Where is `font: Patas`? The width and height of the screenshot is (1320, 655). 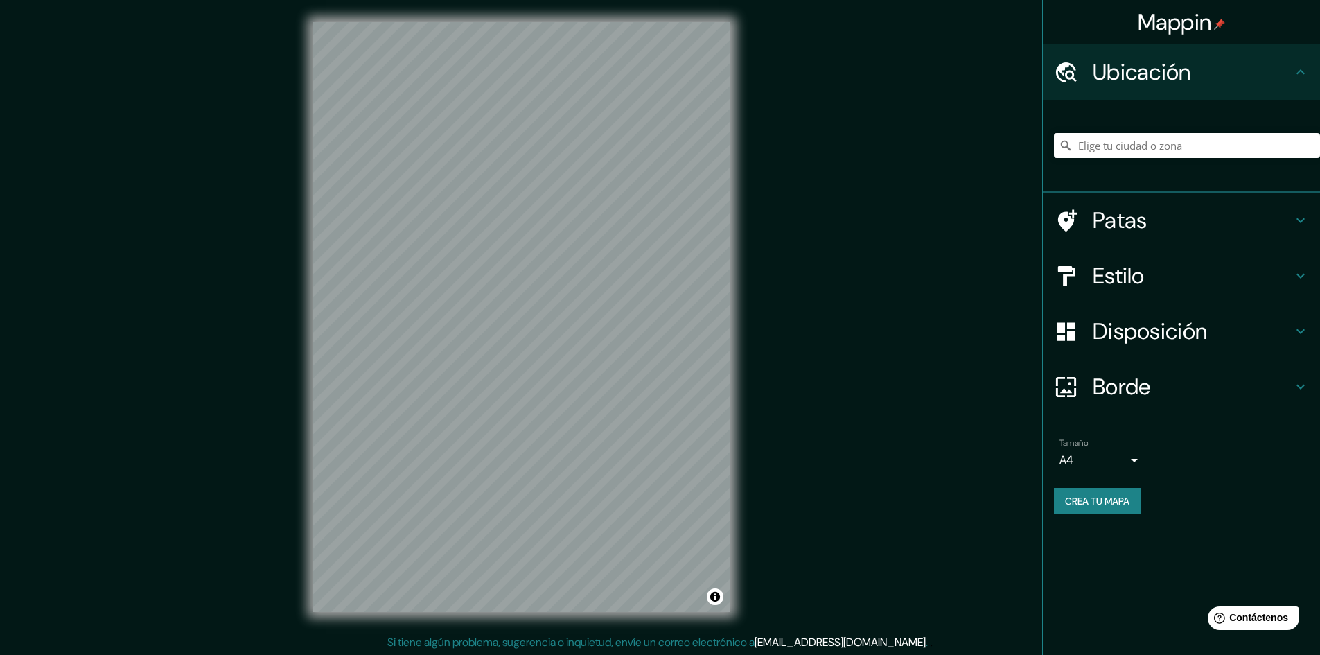 font: Patas is located at coordinates (1119, 220).